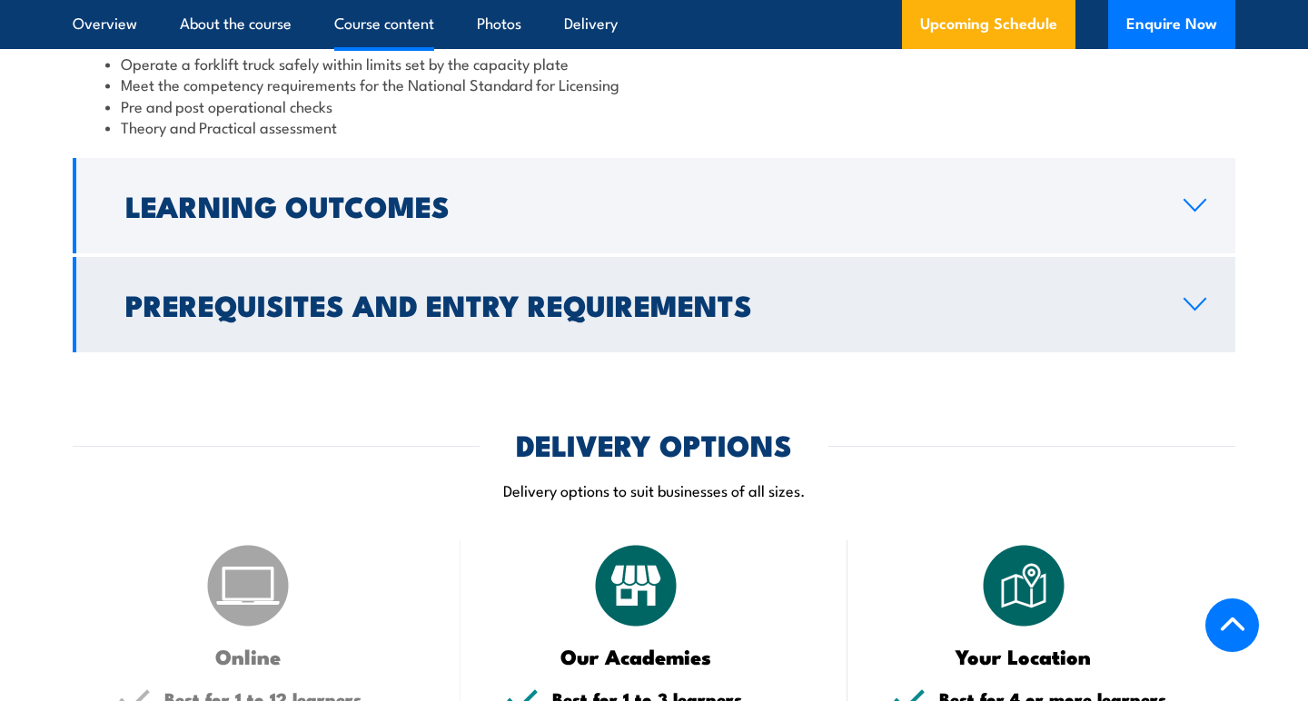 This screenshot has width=1308, height=701. What do you see at coordinates (654, 63) in the screenshot?
I see `li: Operate a forklift truck safely within limits set by the capacity plate` at bounding box center [654, 63].